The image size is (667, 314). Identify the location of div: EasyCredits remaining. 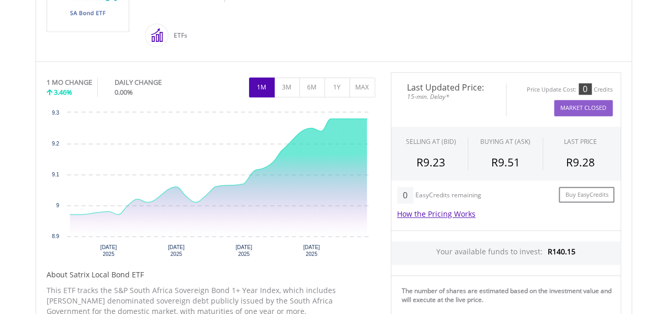
(449, 196).